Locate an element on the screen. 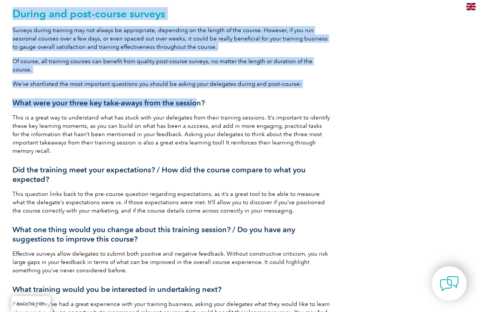  img: en is located at coordinates (471, 6).